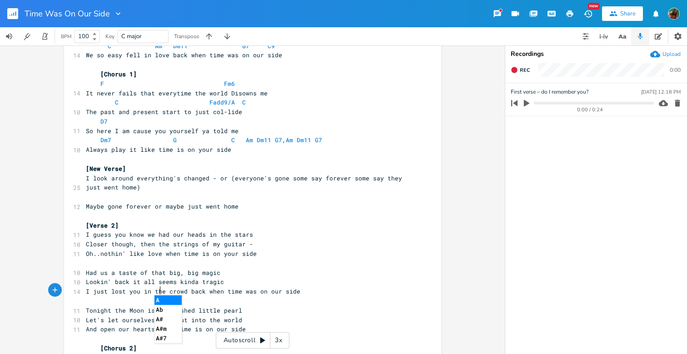 The width and height of the screenshot is (687, 354). I want to click on span: We so easy fell in love back when time was on our side, so click(184, 55).